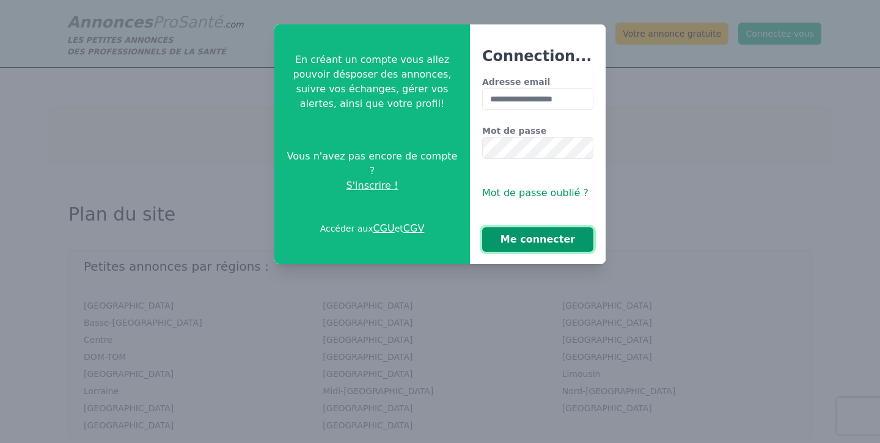  Describe the element at coordinates (538, 131) in the screenshot. I see `label: Mot de passe` at that location.